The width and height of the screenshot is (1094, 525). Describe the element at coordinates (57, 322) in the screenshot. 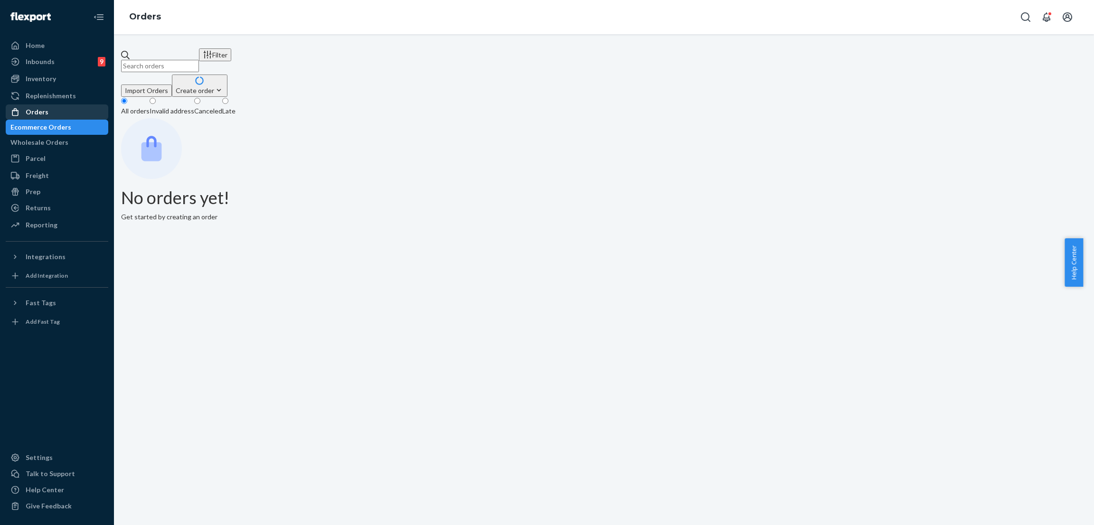

I see `a: Add Fast Tag` at that location.